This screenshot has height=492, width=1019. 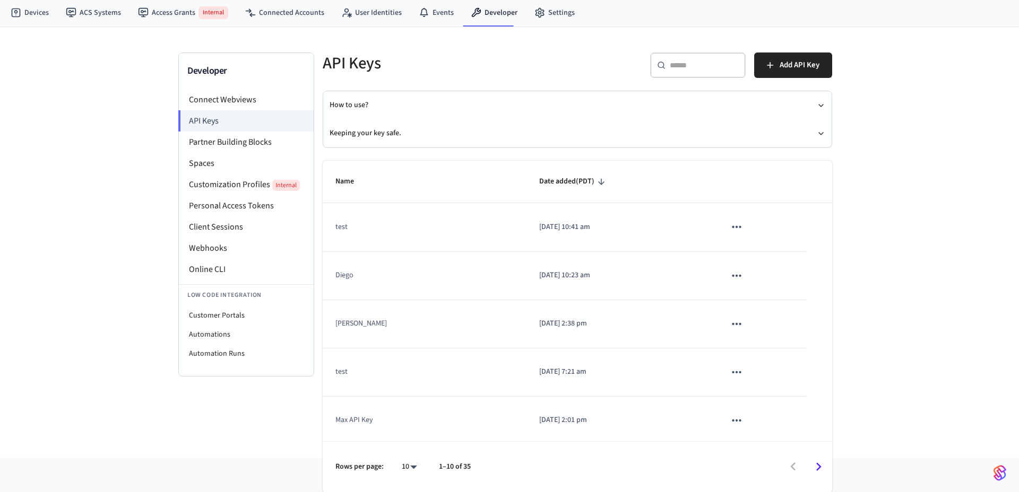 What do you see at coordinates (436, 13) in the screenshot?
I see `a: Events` at bounding box center [436, 13].